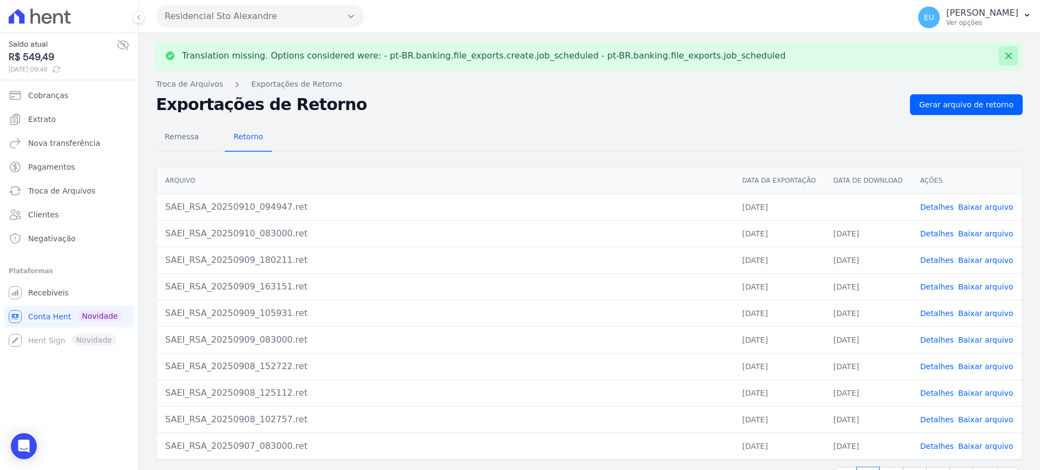 This screenshot has width=1040, height=470. I want to click on div: Open Intercom Messenger, so click(24, 446).